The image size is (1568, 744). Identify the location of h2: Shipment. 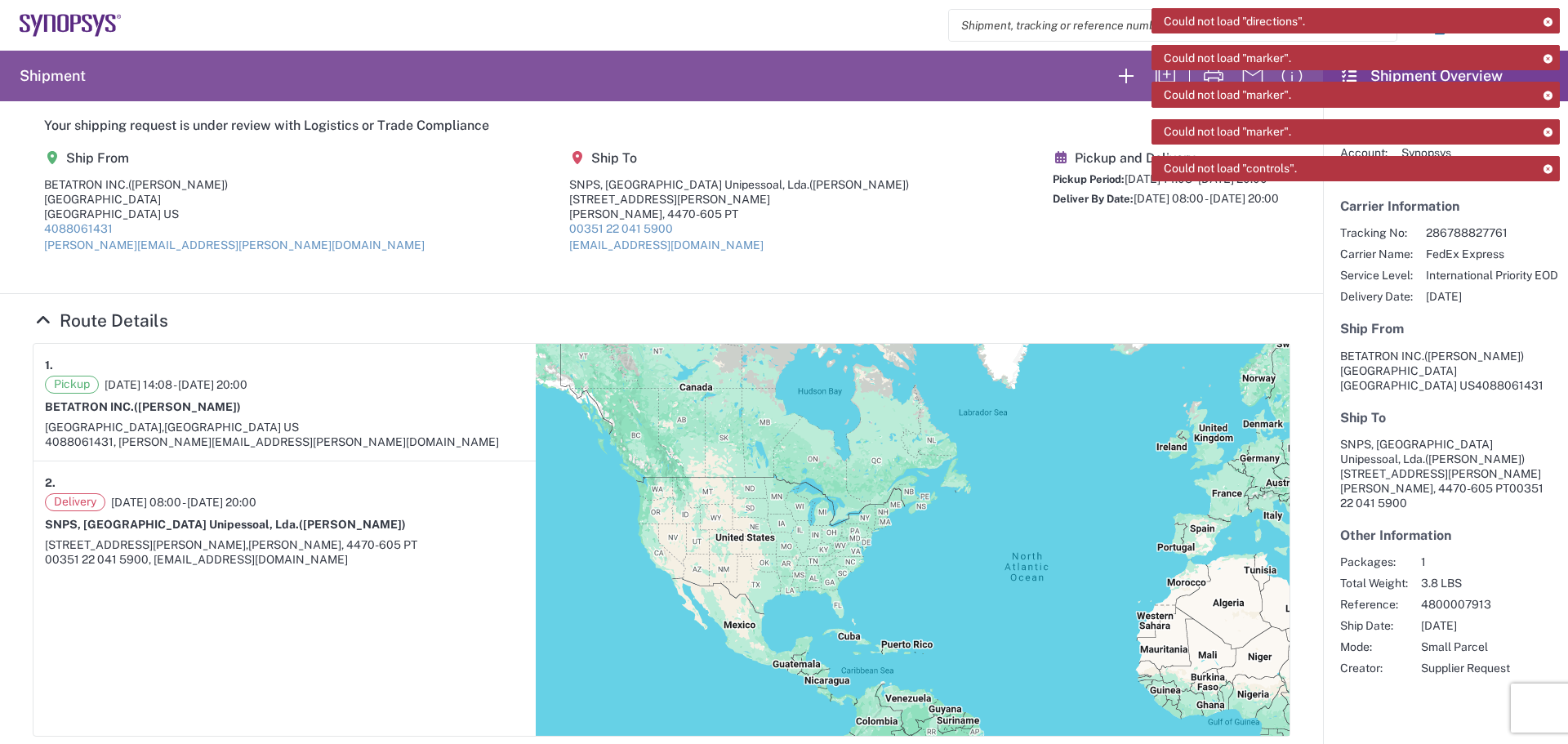
(52, 76).